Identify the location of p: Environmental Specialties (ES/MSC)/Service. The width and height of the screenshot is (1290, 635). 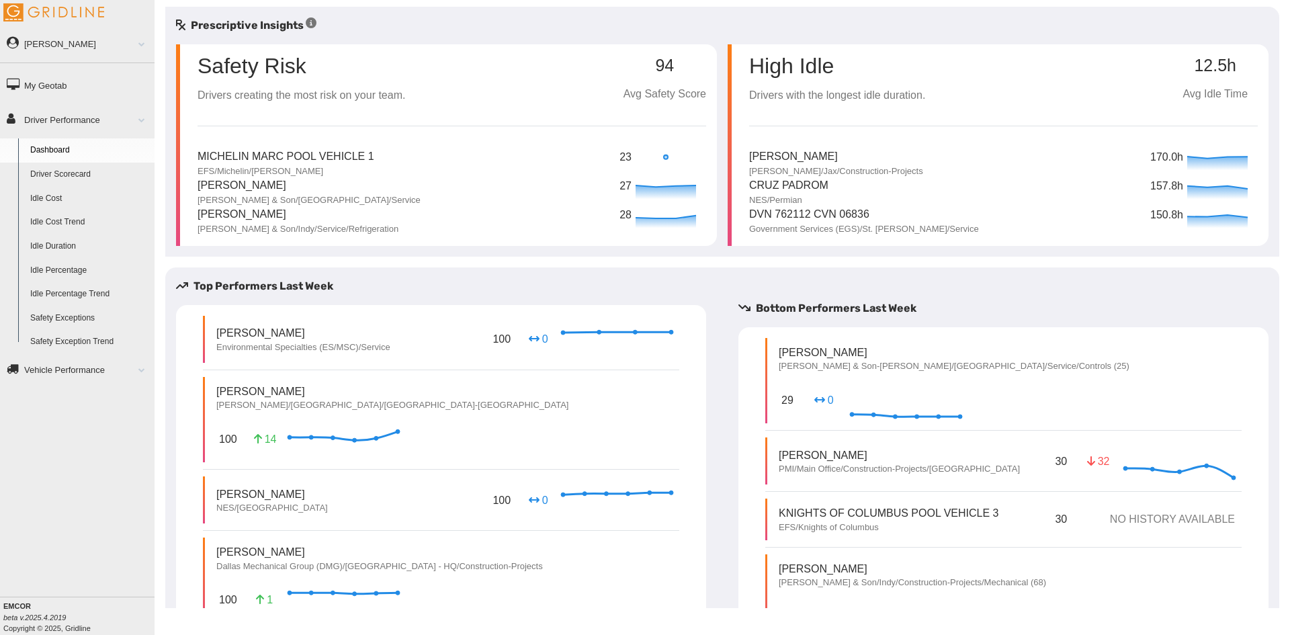
(303, 347).